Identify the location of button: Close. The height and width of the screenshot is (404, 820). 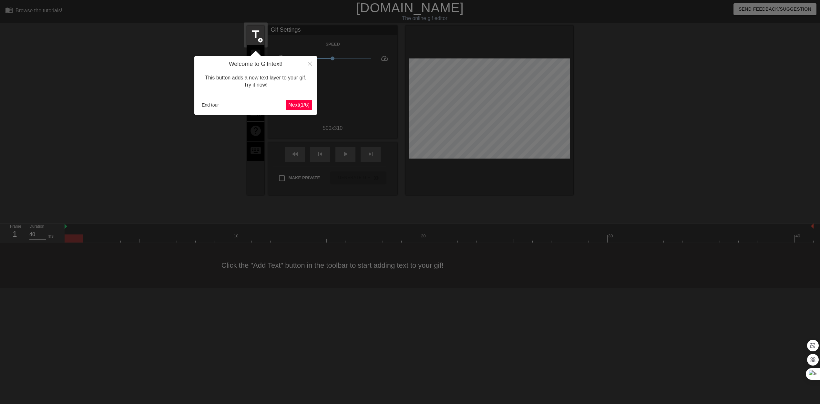
(310, 63).